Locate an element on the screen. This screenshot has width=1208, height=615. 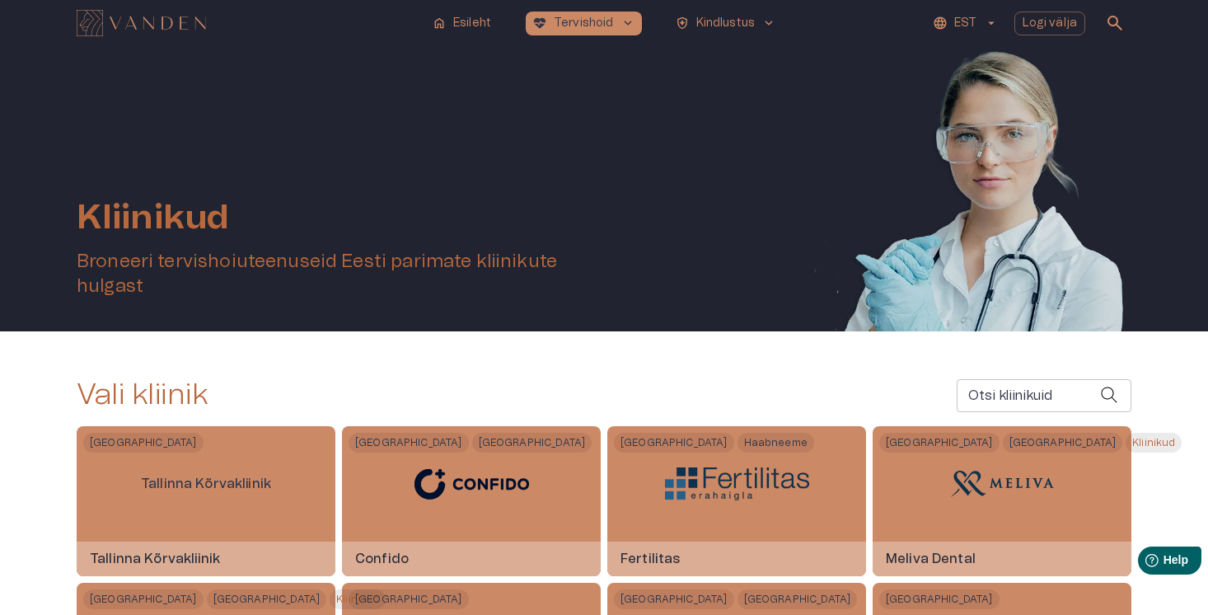
button: Logi välja is located at coordinates (1050, 23).